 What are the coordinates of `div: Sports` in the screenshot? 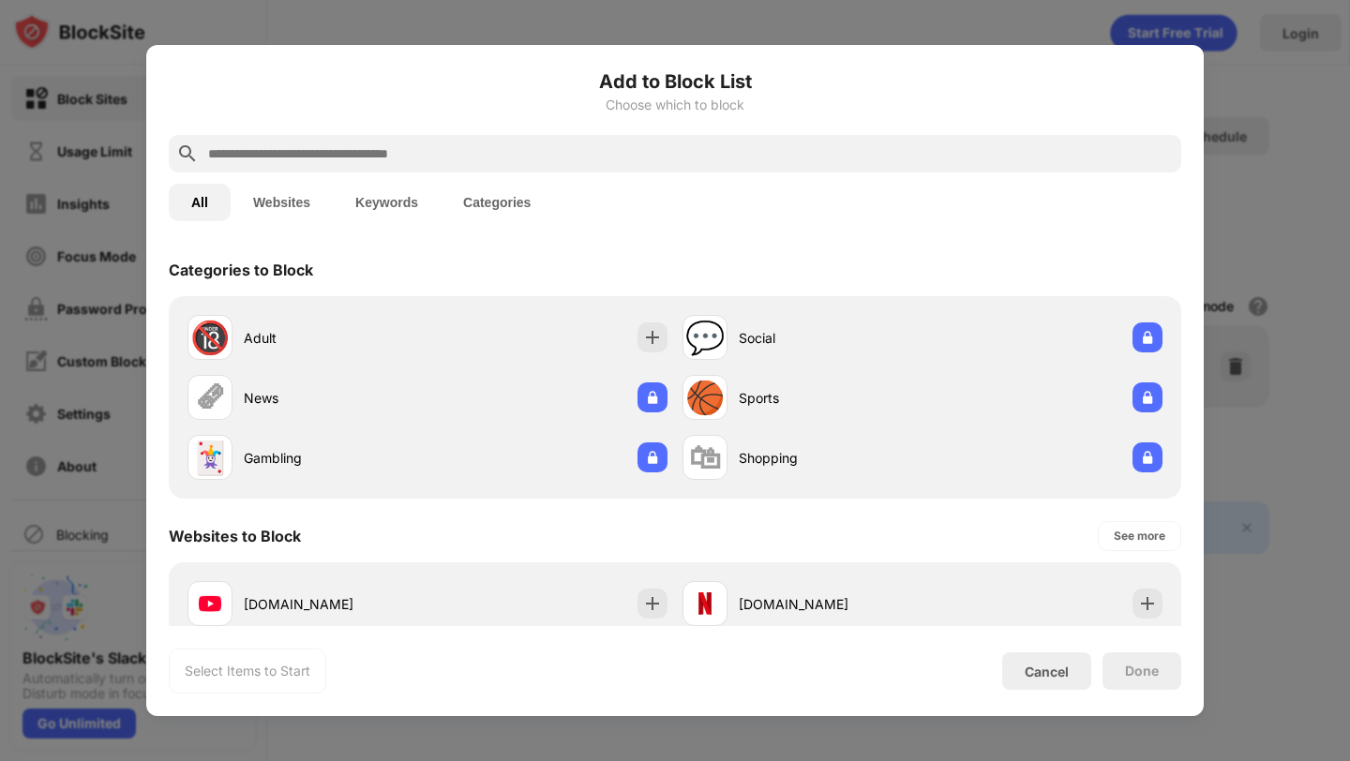 It's located at (831, 398).